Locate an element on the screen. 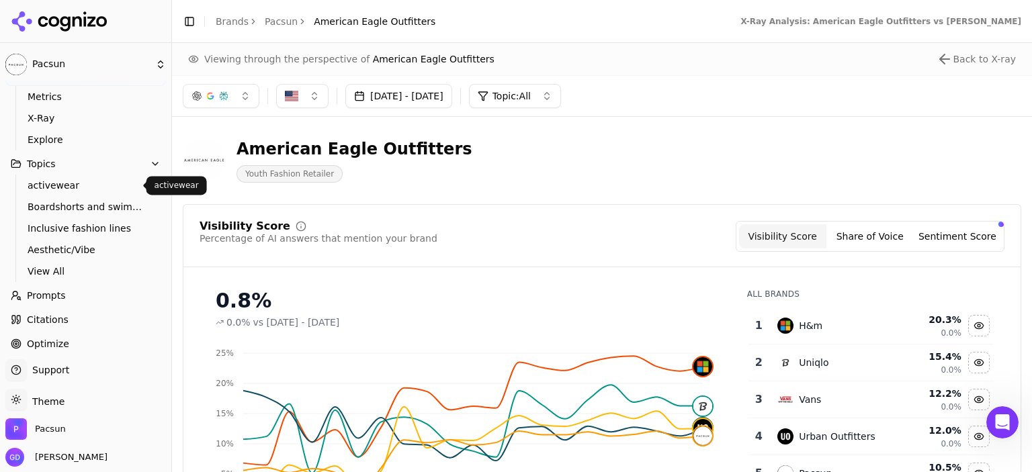 This screenshot has width=1032, height=472. div: Uniqlo is located at coordinates (814, 363).